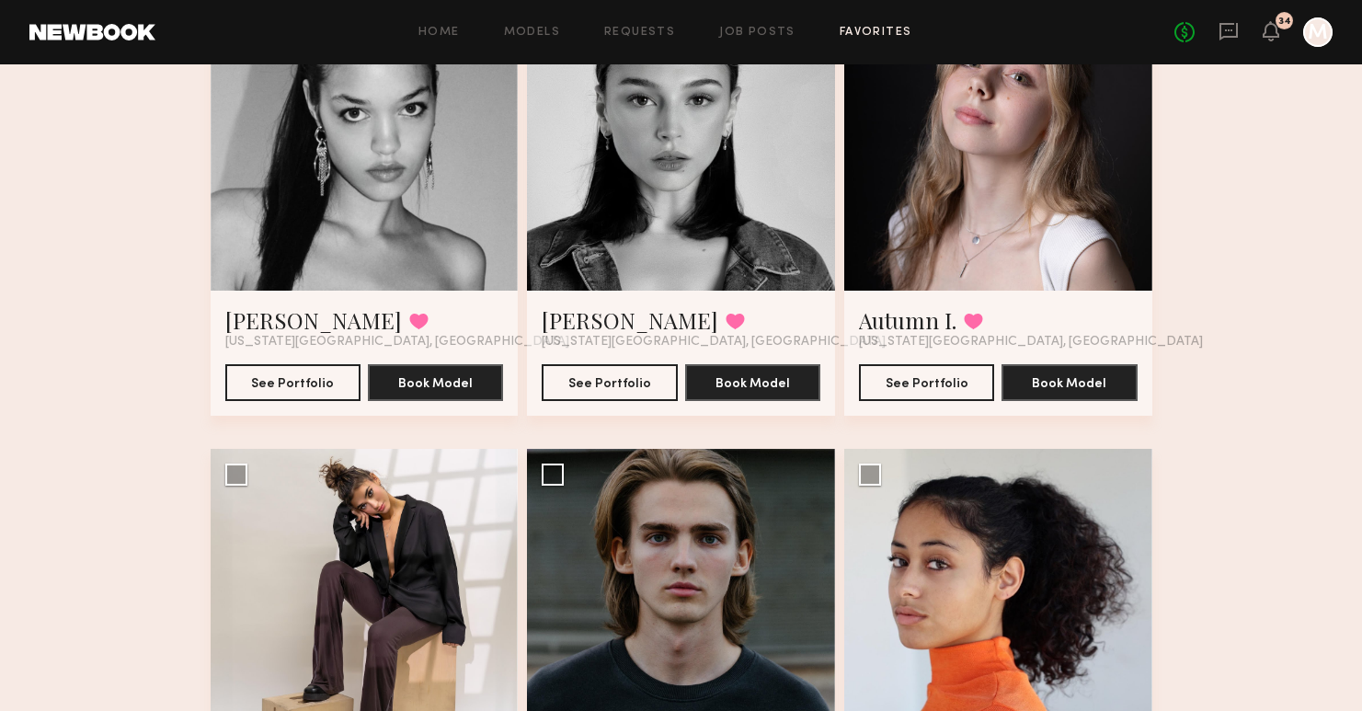 Image resolution: width=1362 pixels, height=711 pixels. I want to click on a: Favorites, so click(876, 32).